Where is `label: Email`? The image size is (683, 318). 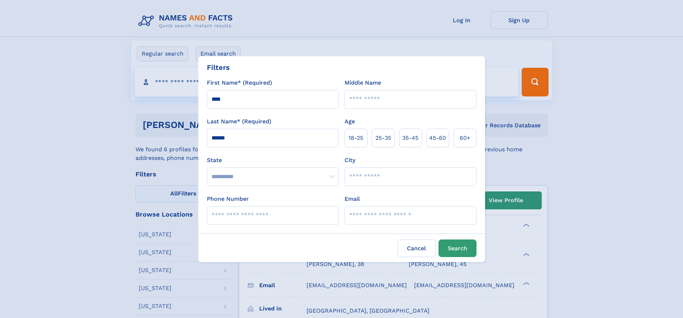
label: Email is located at coordinates (352, 199).